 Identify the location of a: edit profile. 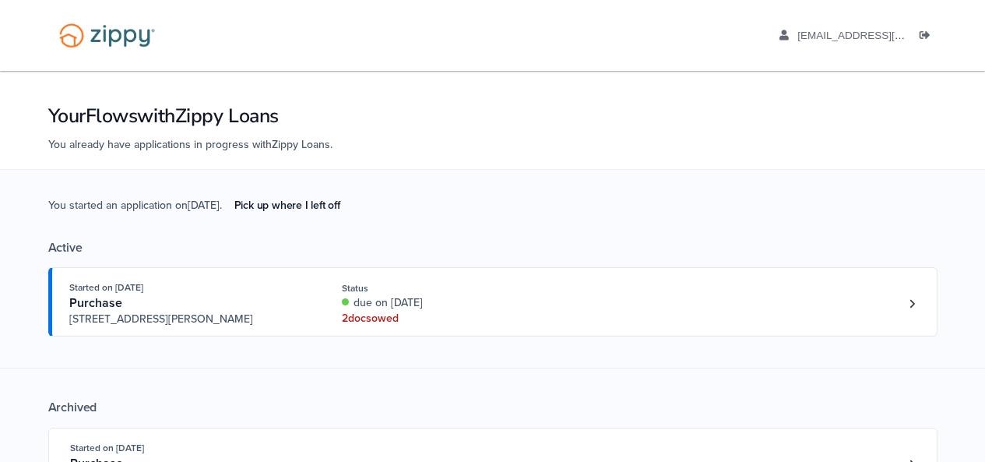
(878, 37).